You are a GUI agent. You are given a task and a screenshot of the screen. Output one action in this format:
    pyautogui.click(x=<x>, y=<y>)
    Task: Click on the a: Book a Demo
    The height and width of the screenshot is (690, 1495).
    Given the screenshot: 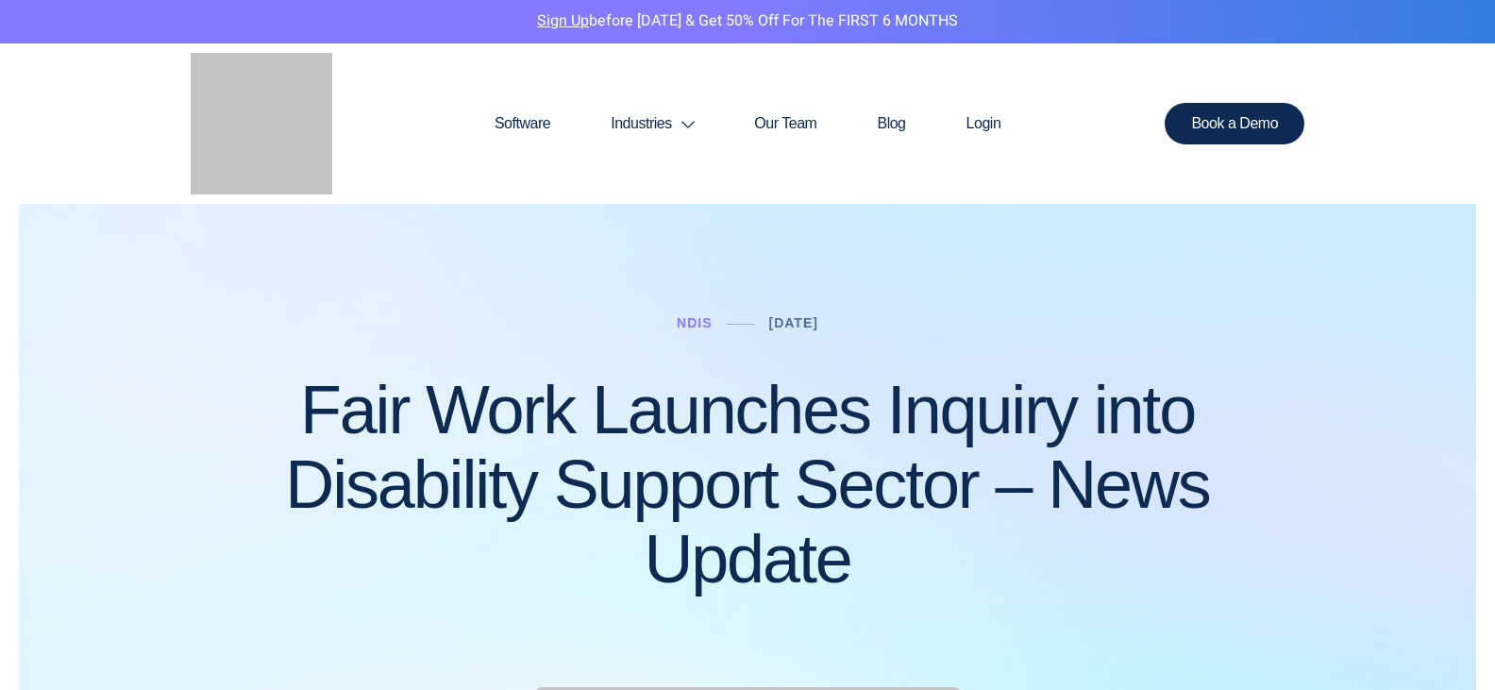 What is the action you would take?
    pyautogui.click(x=1235, y=124)
    